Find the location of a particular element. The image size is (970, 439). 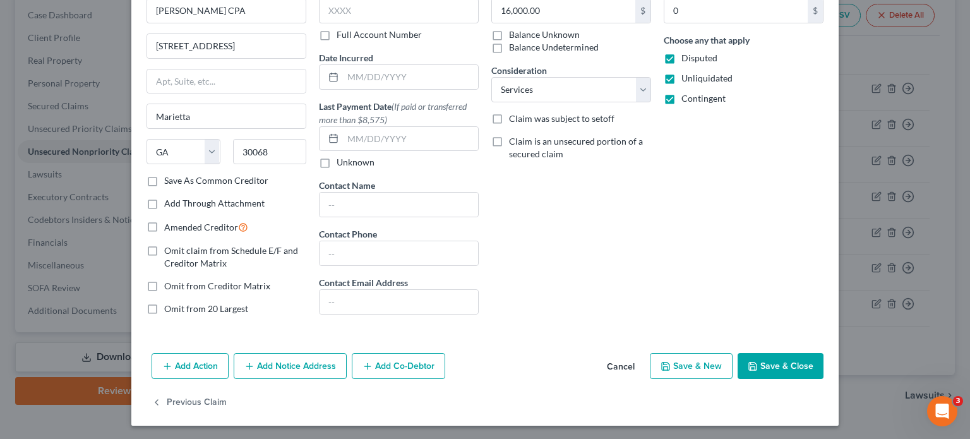

label: Balance Undetermined is located at coordinates (554, 47).